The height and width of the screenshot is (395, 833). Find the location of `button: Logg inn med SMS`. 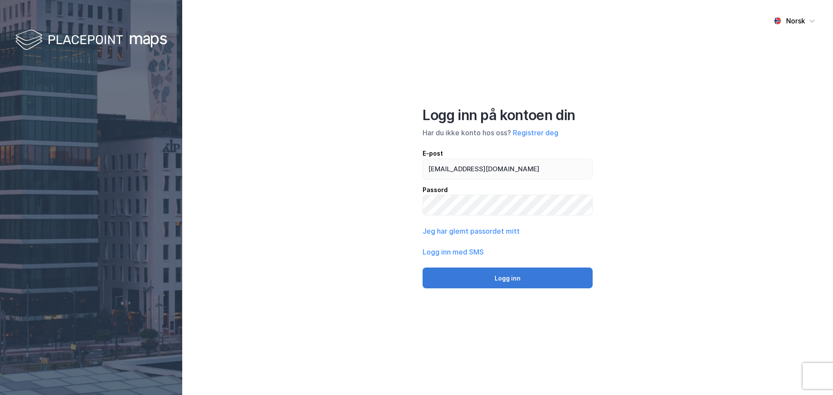

button: Logg inn med SMS is located at coordinates (453, 252).